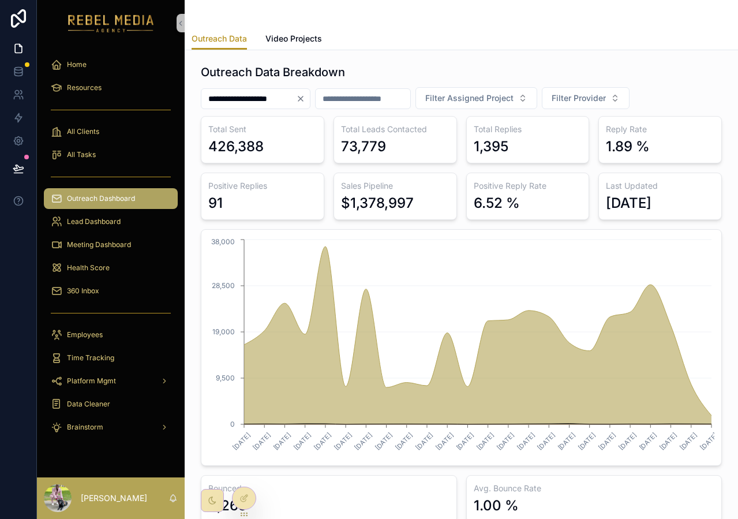  What do you see at coordinates (395, 129) in the screenshot?
I see `h3: Total Leads Contacted` at bounding box center [395, 129].